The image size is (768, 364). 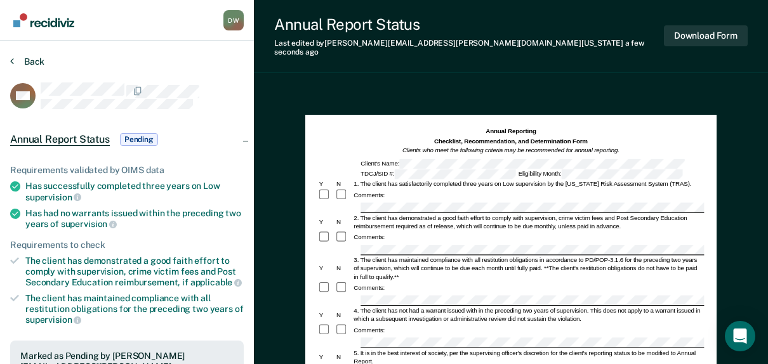 What do you see at coordinates (511, 150) in the screenshot?
I see `em: Clients who meet the following criteria may be recommended for annual reporting.` at bounding box center [511, 150].